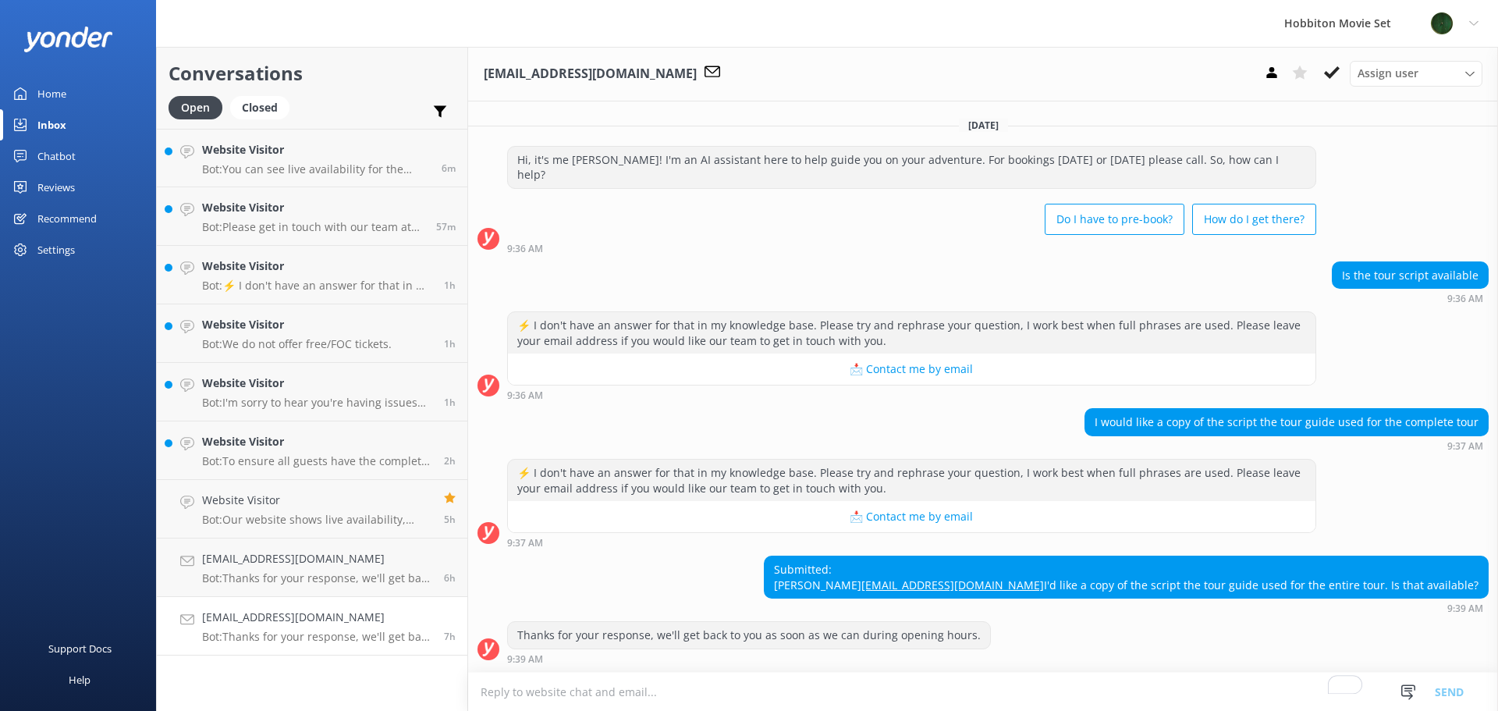 The height and width of the screenshot is (711, 1498). I want to click on div: Help, so click(80, 679).